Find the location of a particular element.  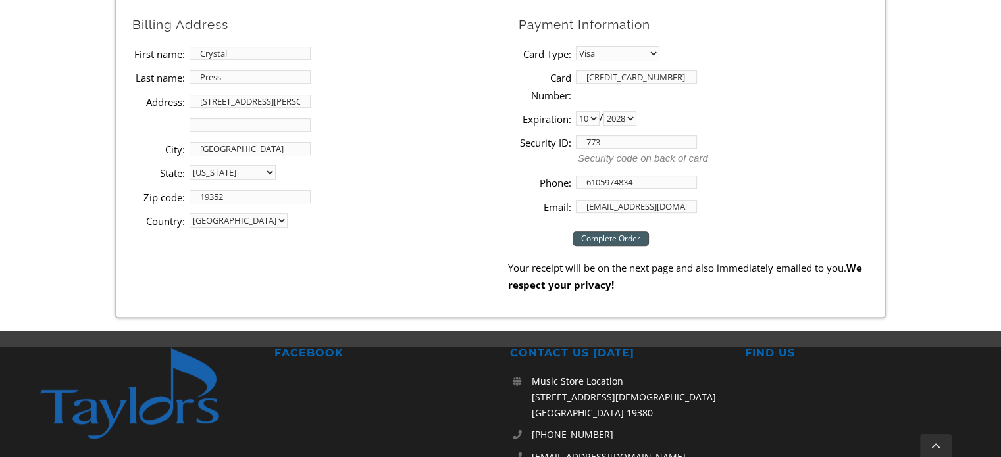

label: Zip code: is located at coordinates (159, 197).